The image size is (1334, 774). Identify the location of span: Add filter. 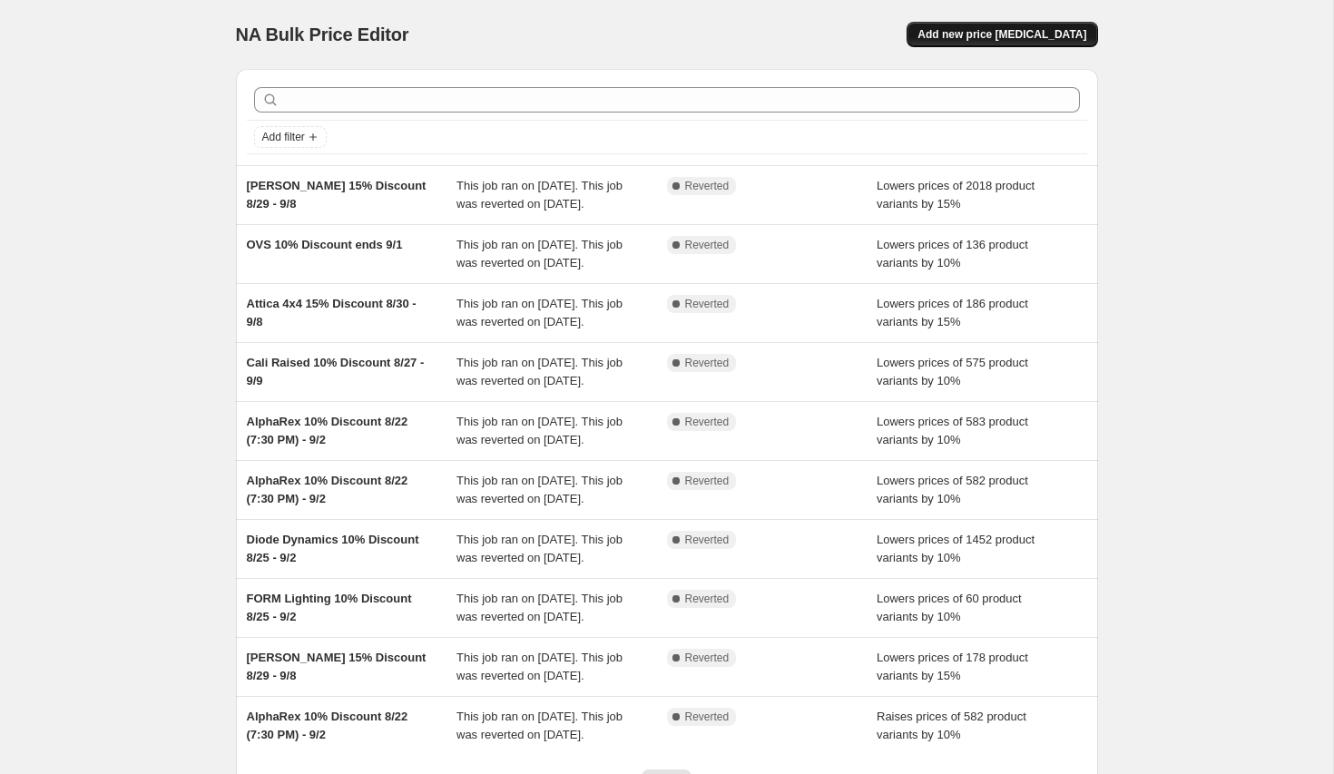
(283, 137).